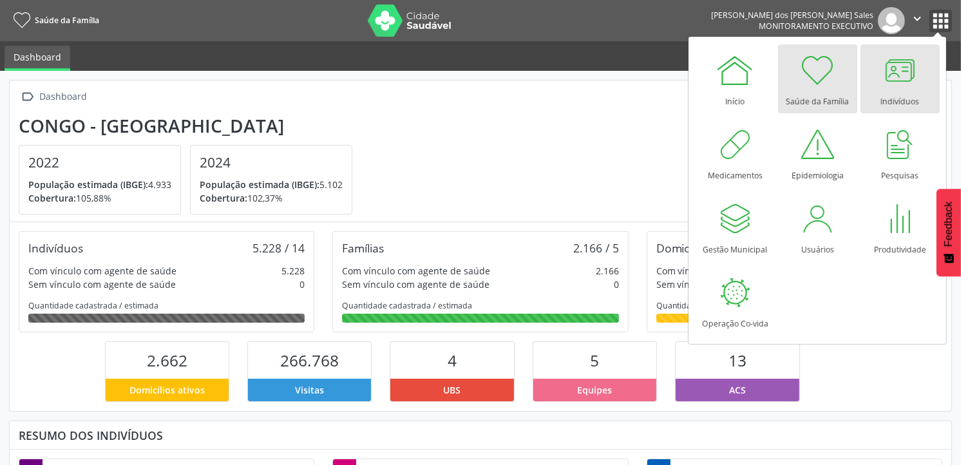 Image resolution: width=961 pixels, height=465 pixels. Describe the element at coordinates (452, 360) in the screenshot. I see `span: 4` at that location.